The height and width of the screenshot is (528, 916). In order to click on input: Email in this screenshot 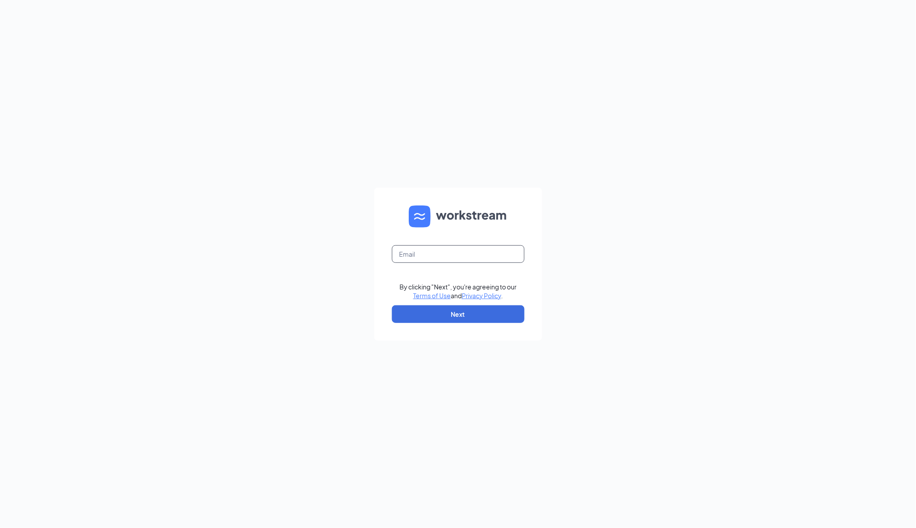, I will do `click(458, 254)`.